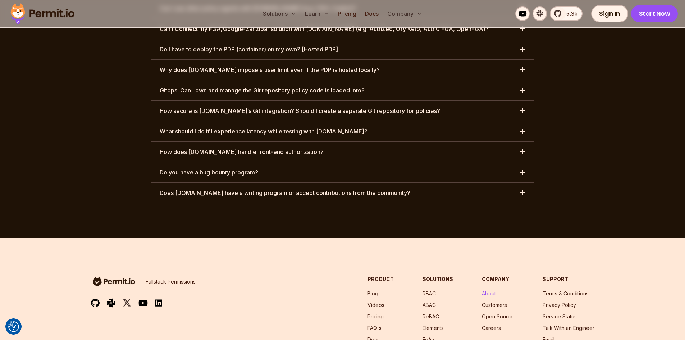 This screenshot has width=685, height=340. Describe the element at coordinates (610, 14) in the screenshot. I see `a: Sign In` at that location.